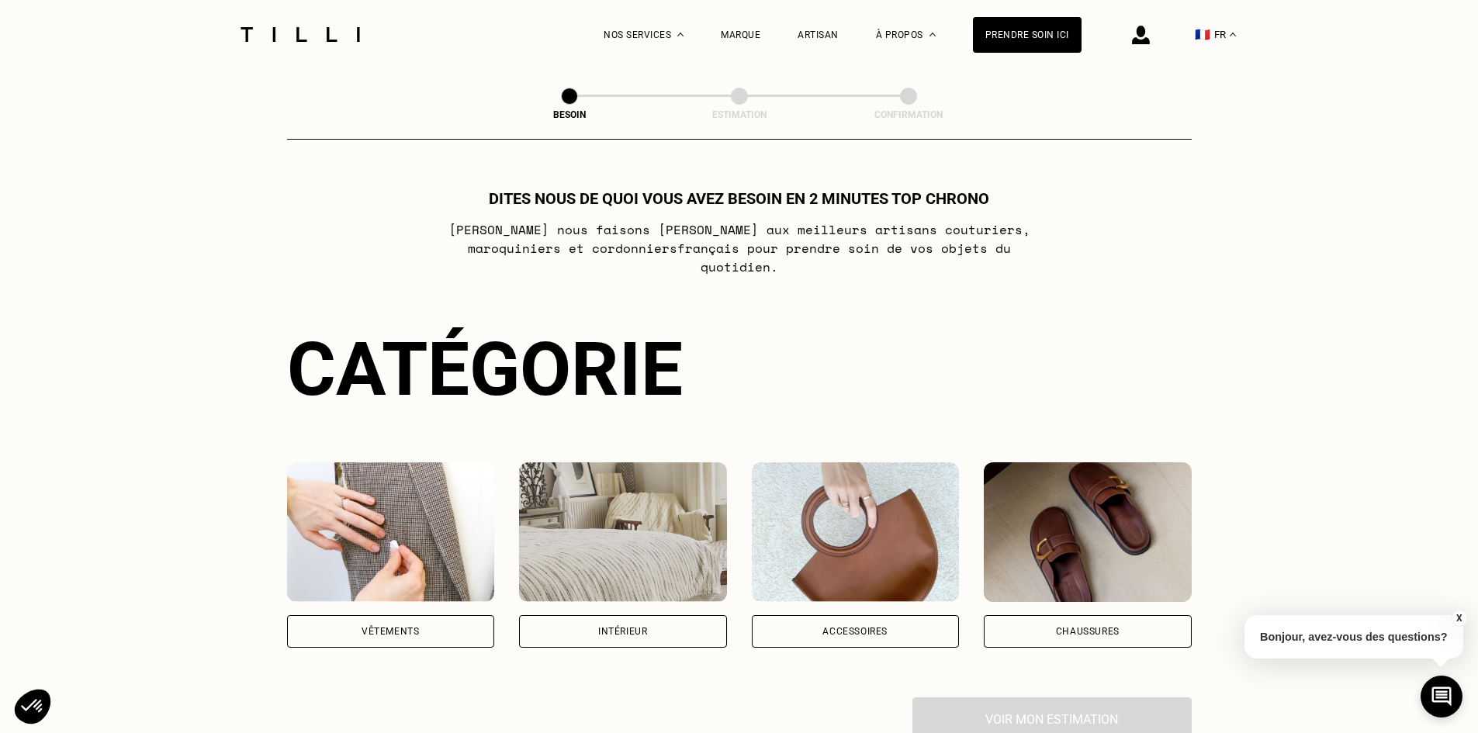 The image size is (1478, 733). I want to click on img: icône connexion, so click(1140, 35).